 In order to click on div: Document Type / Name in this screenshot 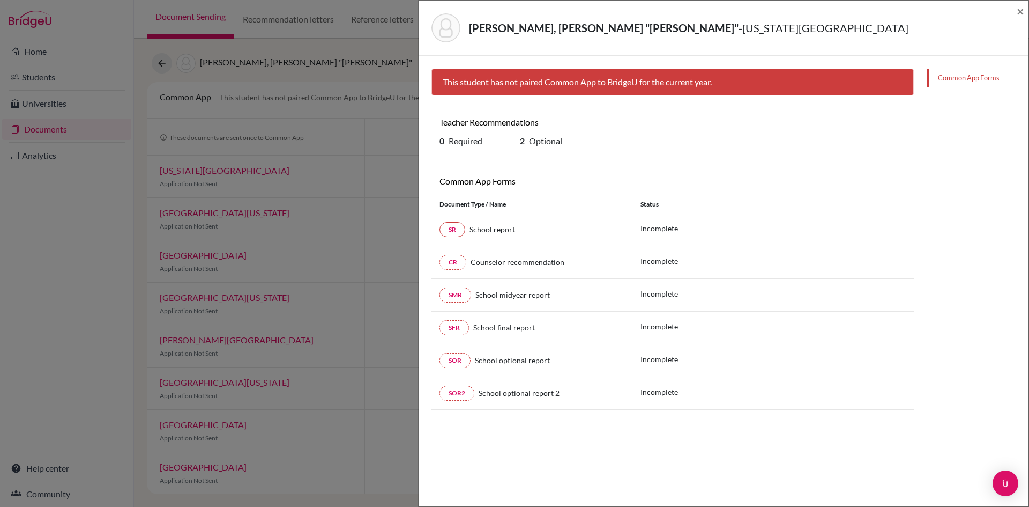, I will do `click(532, 204)`.